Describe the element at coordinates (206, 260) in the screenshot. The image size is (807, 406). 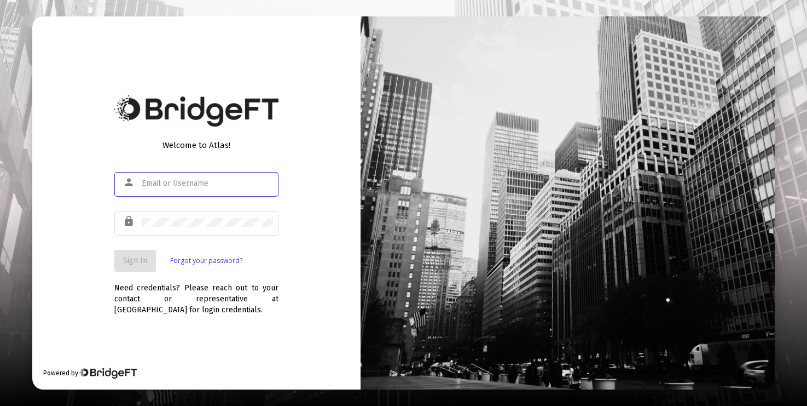
I see `a: Forgot your password?` at that location.